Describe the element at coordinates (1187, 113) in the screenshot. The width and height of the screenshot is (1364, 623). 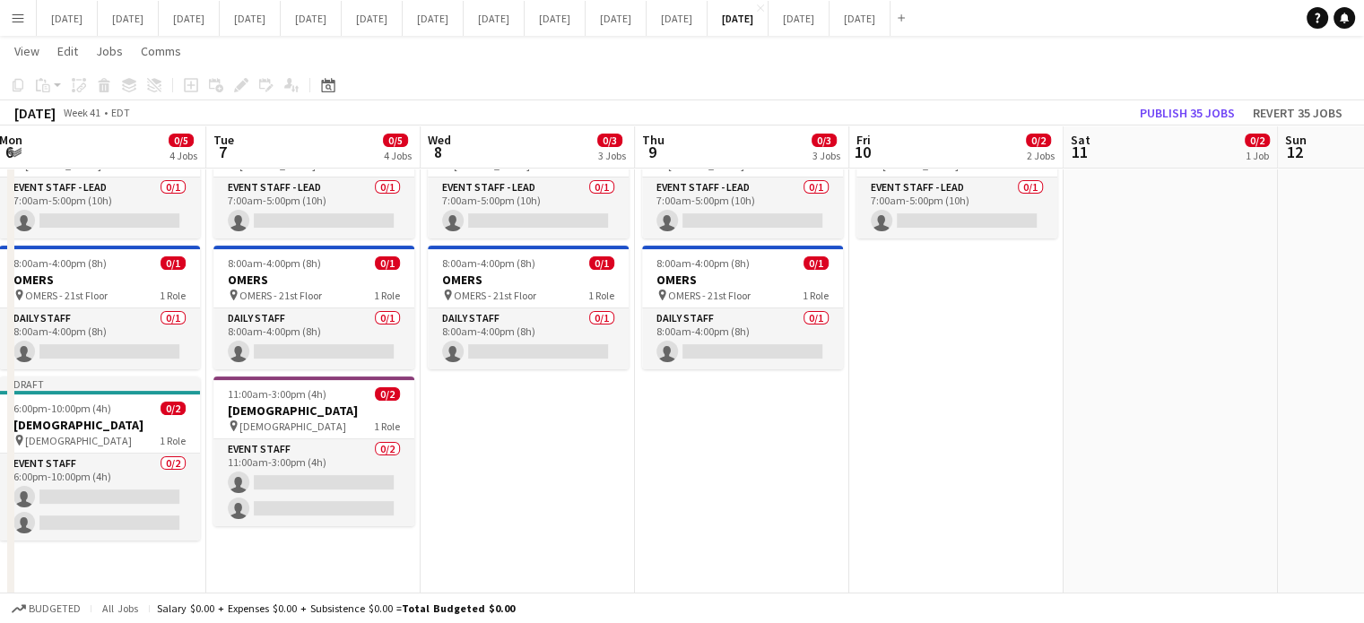
I see `button: Publish 35 jobs` at that location.